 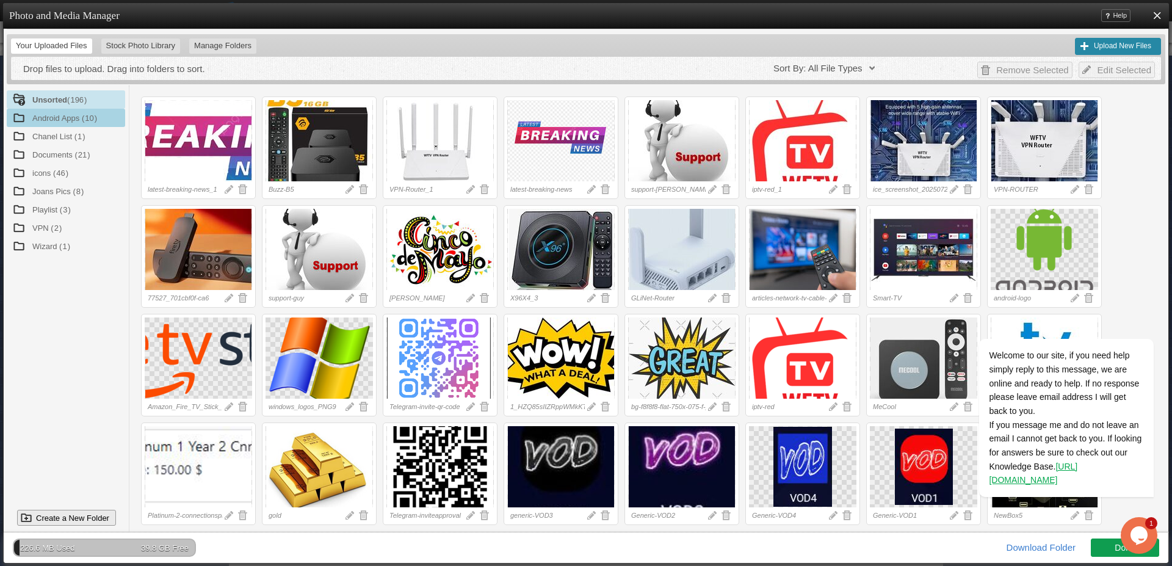 What do you see at coordinates (49, 100) in the screenshot?
I see `span: Unsorted` at bounding box center [49, 100].